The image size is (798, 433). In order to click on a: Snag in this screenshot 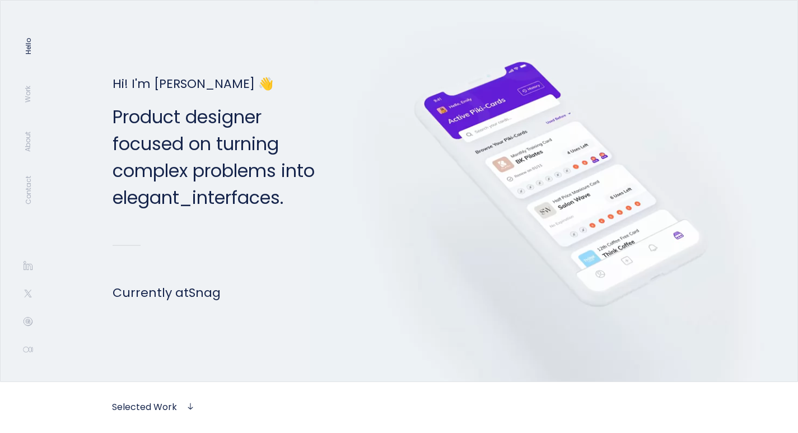, I will do `click(204, 292)`.